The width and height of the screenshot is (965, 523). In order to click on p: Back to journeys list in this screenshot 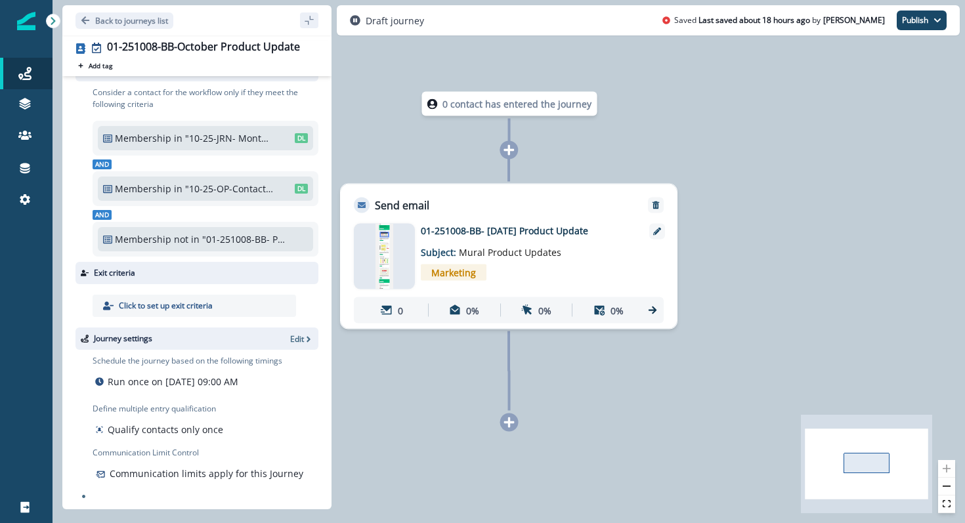, I will do `click(131, 20)`.